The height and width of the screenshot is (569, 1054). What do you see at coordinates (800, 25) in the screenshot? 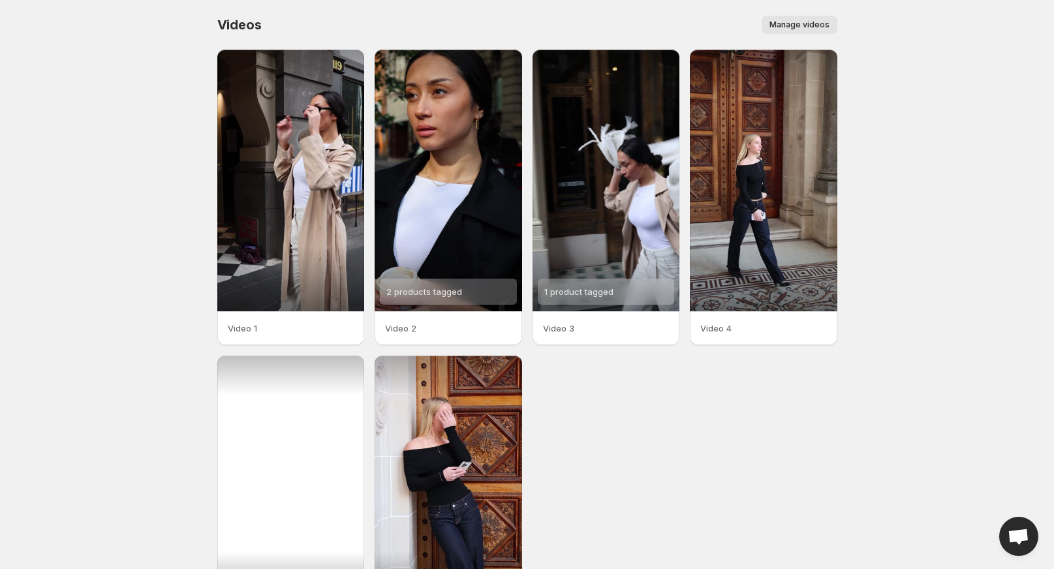
I see `span: Manage videos` at bounding box center [800, 25].